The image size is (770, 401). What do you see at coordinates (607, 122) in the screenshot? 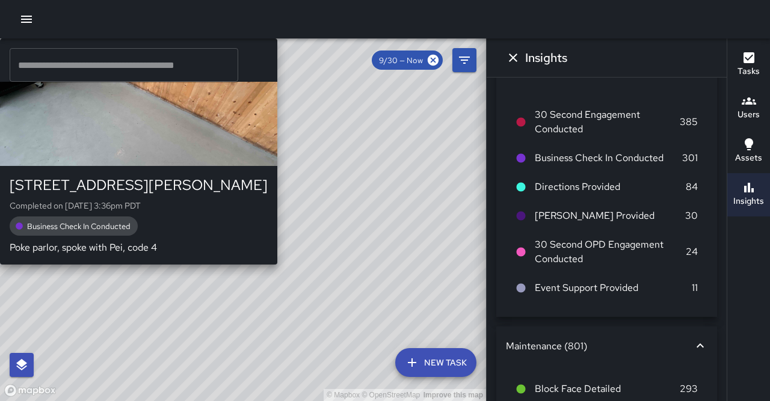
I see `span: 30 Second Engagement Conducted` at bounding box center [607, 122].